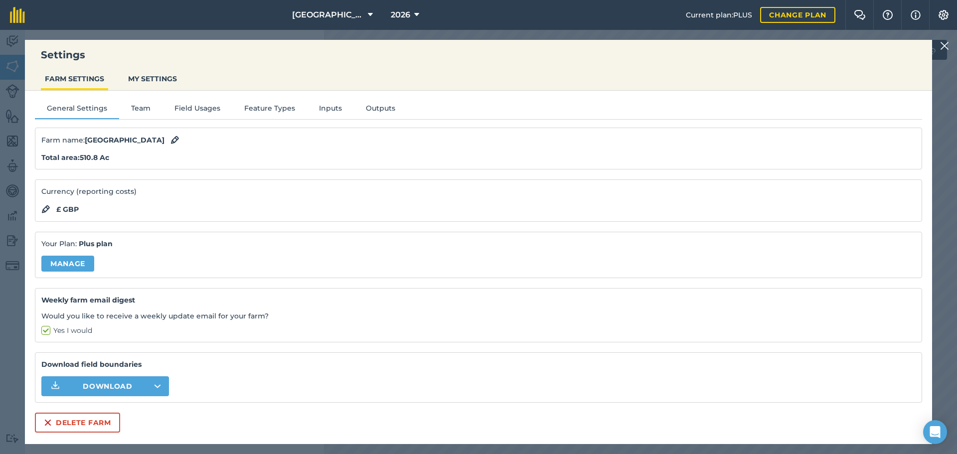 The width and height of the screenshot is (957, 454). Describe the element at coordinates (478, 244) in the screenshot. I see `p: Your Plan:` at that location.